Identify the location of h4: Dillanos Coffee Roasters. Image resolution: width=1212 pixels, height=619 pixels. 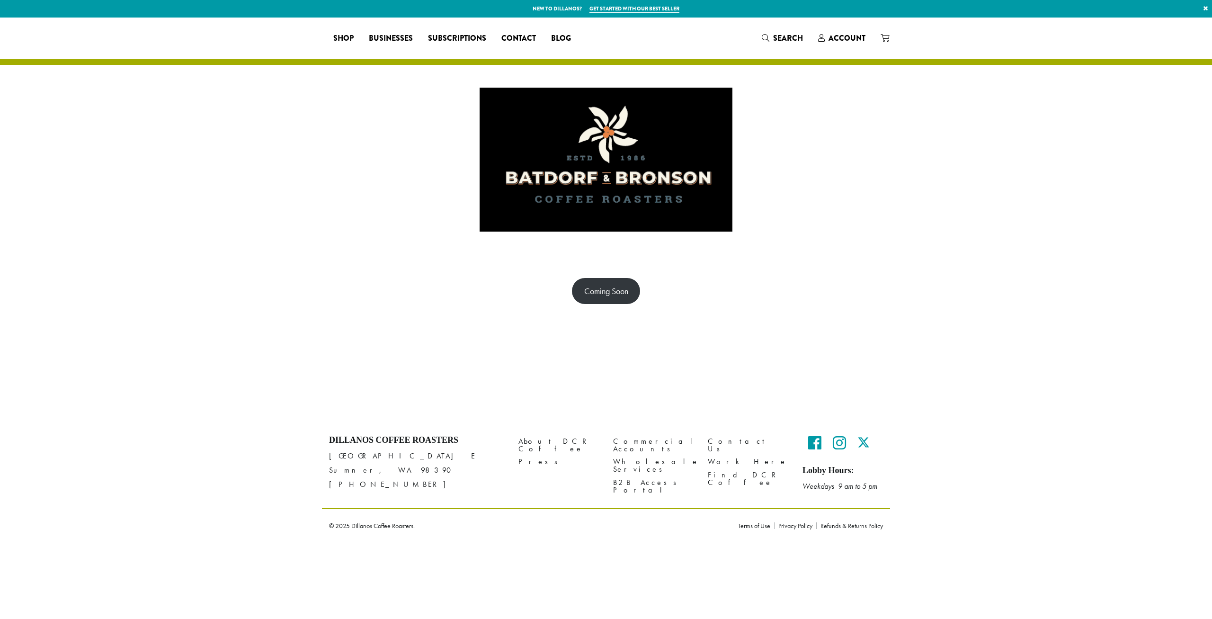
(417, 440).